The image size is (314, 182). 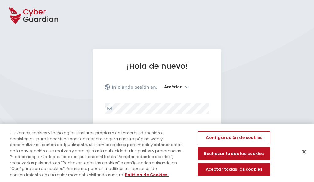 What do you see at coordinates (134, 87) in the screenshot?
I see `p: Iniciando sesión en:` at bounding box center [134, 87].